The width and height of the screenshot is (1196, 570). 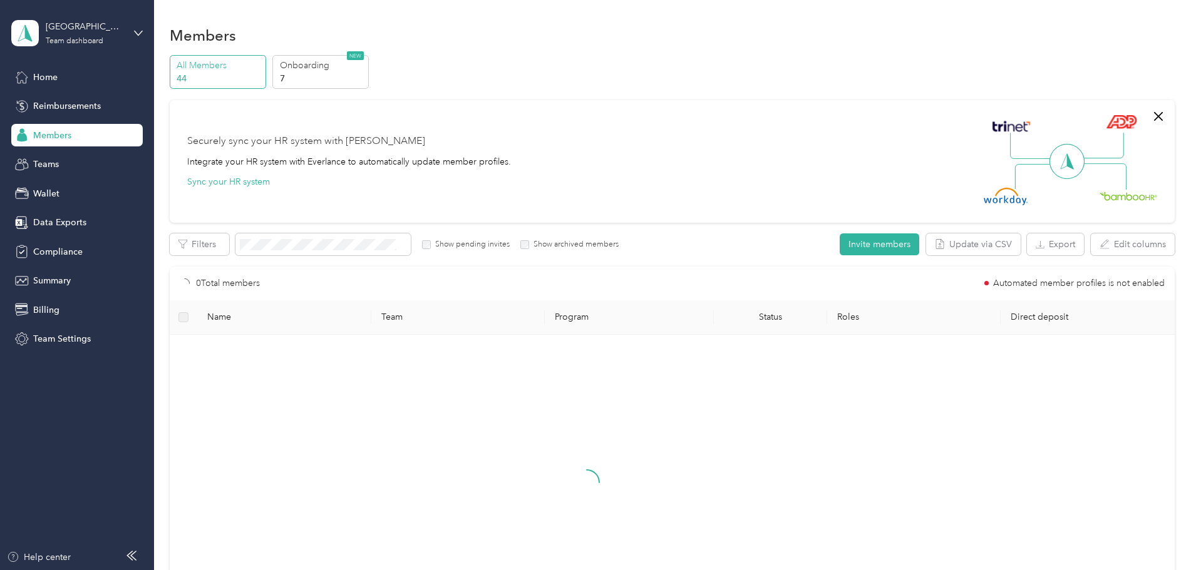 What do you see at coordinates (1128, 196) in the screenshot?
I see `img: BambooHR` at bounding box center [1128, 196].